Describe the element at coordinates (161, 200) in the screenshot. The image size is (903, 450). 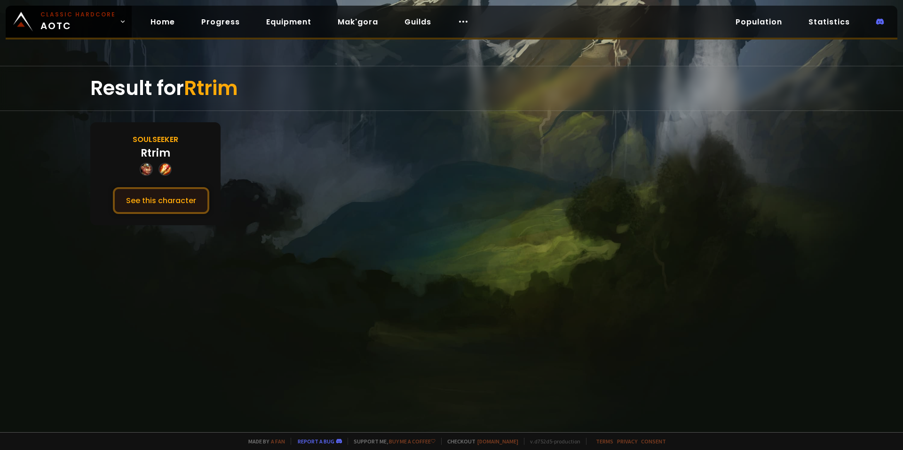
I see `button: See this character` at that location.